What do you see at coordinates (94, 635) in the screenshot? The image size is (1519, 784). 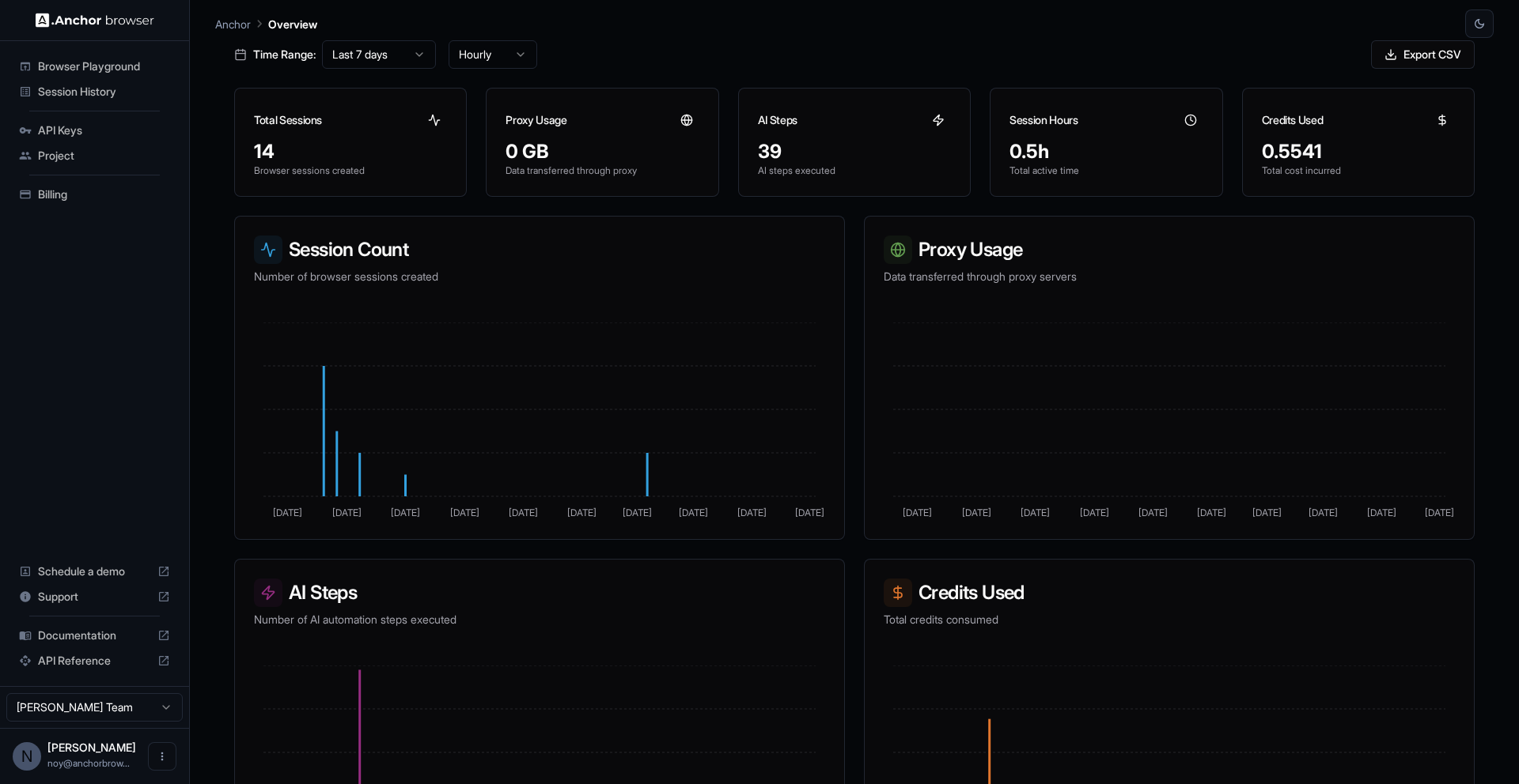 I see `span: Documentation` at bounding box center [94, 635].